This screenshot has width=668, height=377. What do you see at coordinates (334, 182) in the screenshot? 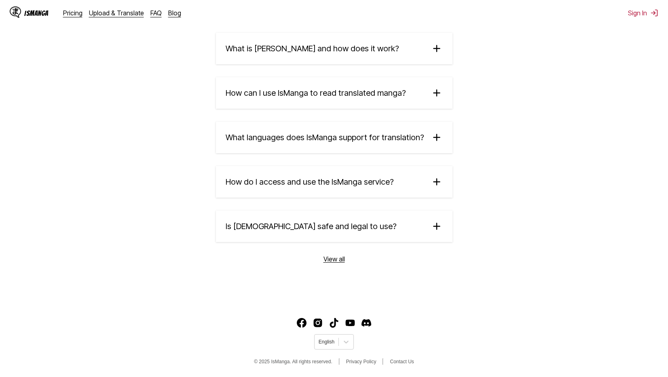
I see `summary: How do I access and use the IsManga service?` at bounding box center [334, 182].